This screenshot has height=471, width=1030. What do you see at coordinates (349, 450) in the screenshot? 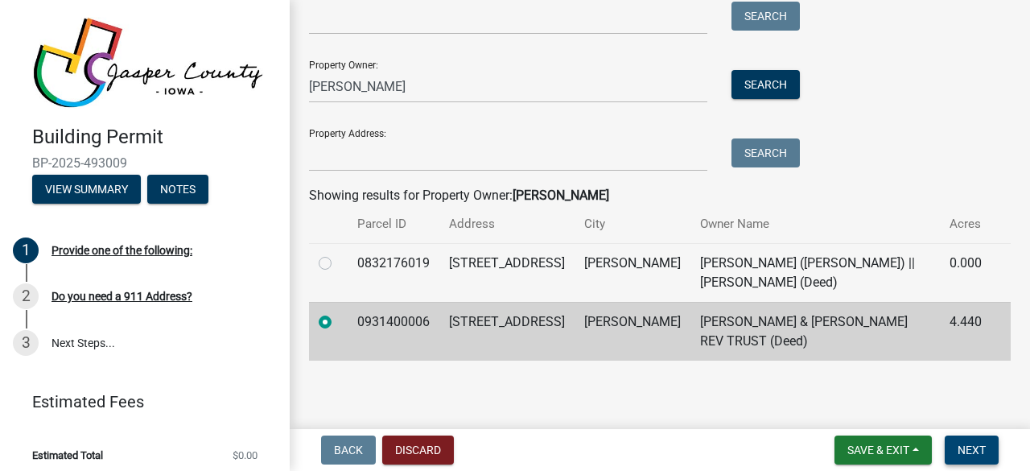
I see `button: Back` at bounding box center [349, 450].